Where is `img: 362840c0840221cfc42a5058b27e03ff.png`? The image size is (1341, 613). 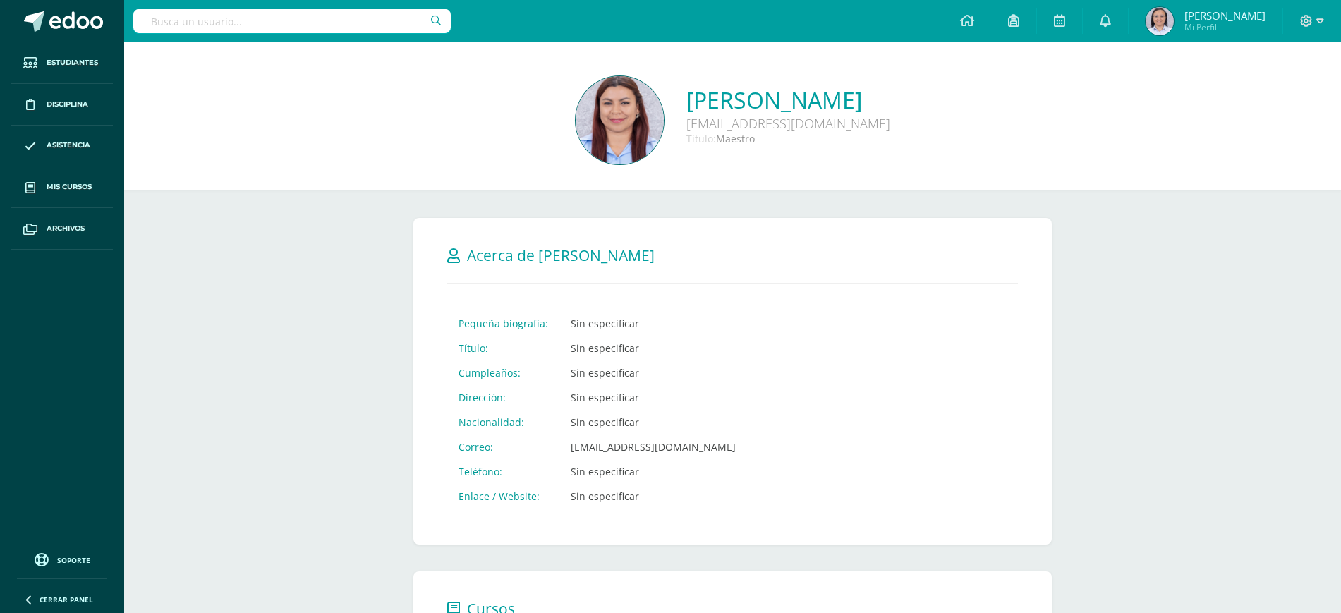
img: 362840c0840221cfc42a5058b27e03ff.png is located at coordinates (1160, 21).